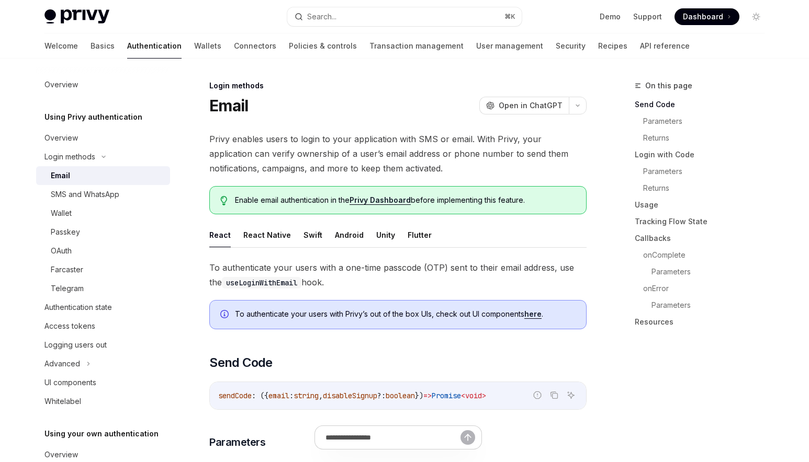  Describe the element at coordinates (103, 383) in the screenshot. I see `a: UI components` at that location.